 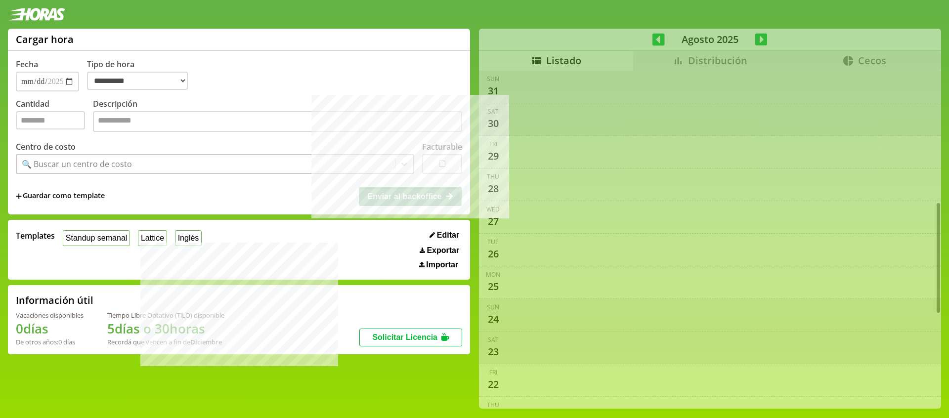 I want to click on div: De otros años: 0 días, so click(x=49, y=342).